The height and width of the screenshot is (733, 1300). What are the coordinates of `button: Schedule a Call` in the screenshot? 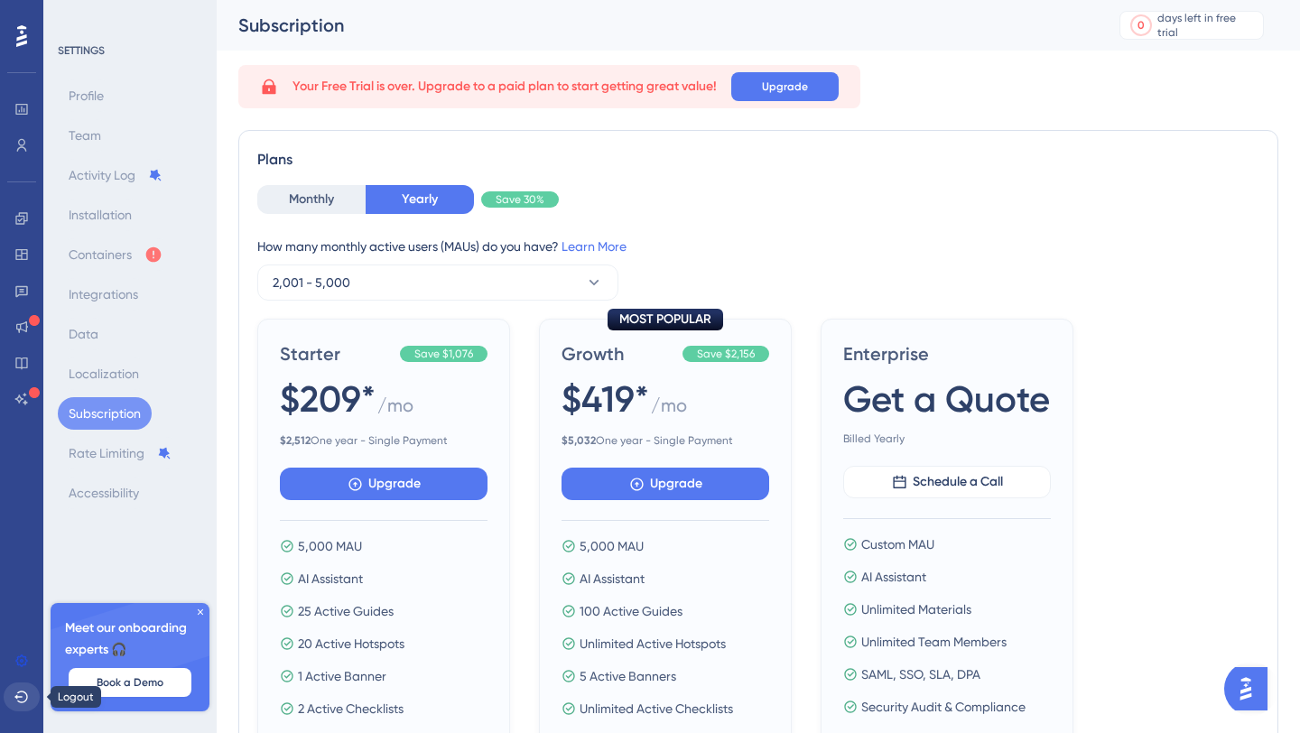 It's located at (947, 482).